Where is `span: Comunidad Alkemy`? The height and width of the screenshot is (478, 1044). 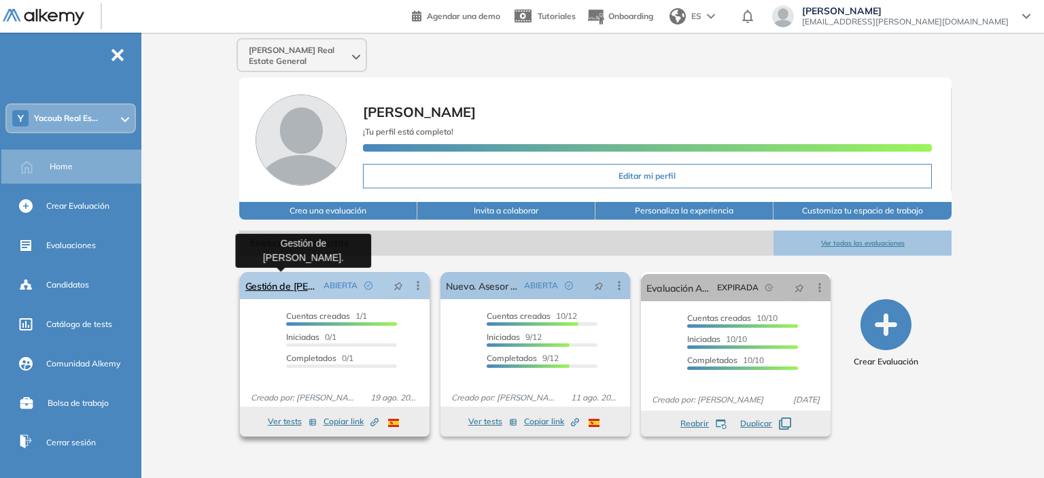 span: Comunidad Alkemy is located at coordinates (83, 364).